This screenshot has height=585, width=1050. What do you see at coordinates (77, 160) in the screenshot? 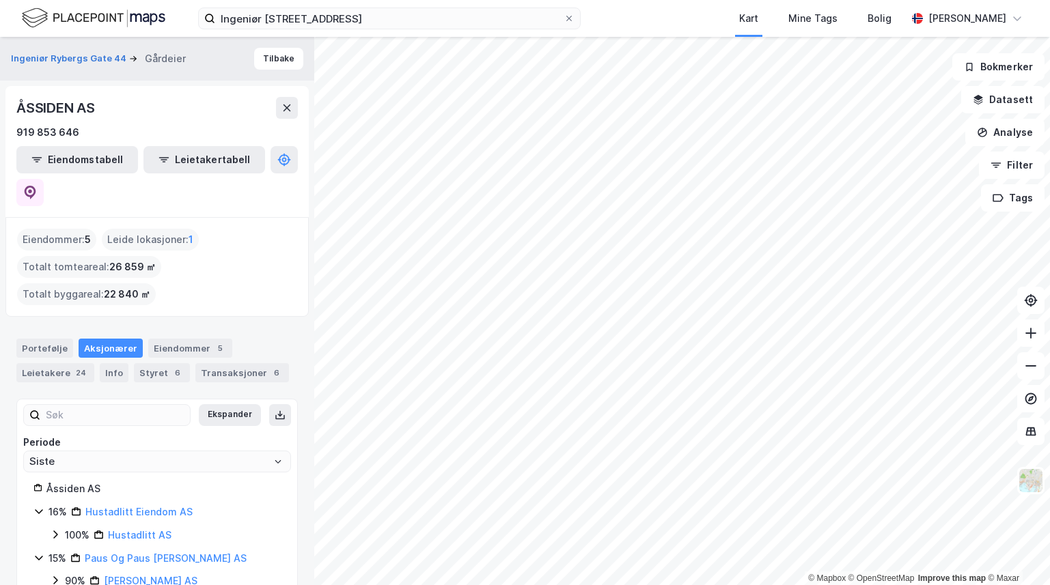
I see `button: Eiendomstabell` at bounding box center [77, 160].